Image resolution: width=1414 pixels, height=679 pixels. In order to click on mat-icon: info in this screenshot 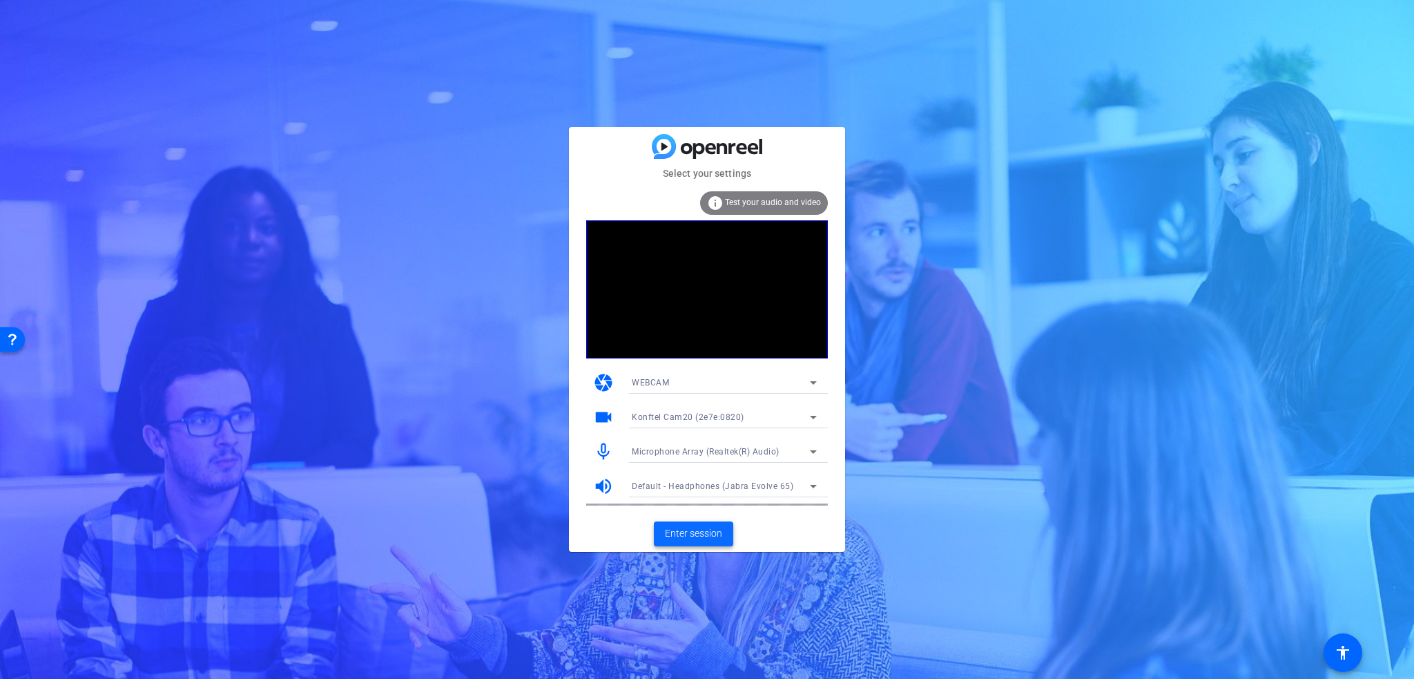, I will do `click(715, 203)`.